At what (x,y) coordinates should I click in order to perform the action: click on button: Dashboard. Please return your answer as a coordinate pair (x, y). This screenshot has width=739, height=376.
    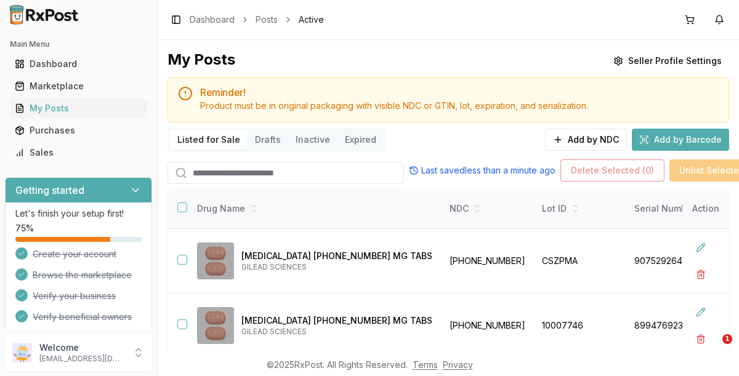
    Looking at the image, I should click on (78, 64).